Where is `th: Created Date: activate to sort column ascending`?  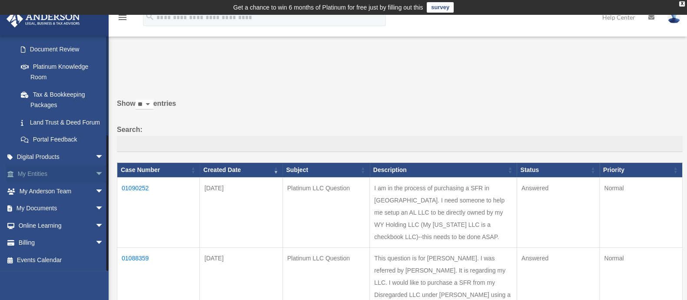 th: Created Date: activate to sort column ascending is located at coordinates (241, 170).